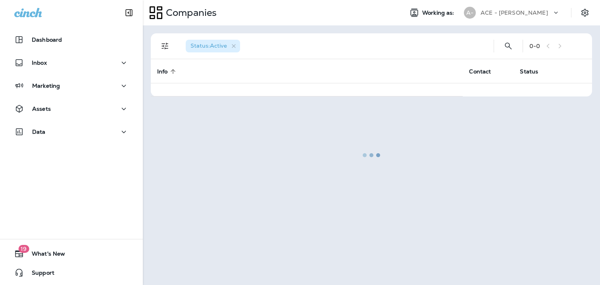  What do you see at coordinates (44, 255) in the screenshot?
I see `span: What's New` at bounding box center [44, 255].